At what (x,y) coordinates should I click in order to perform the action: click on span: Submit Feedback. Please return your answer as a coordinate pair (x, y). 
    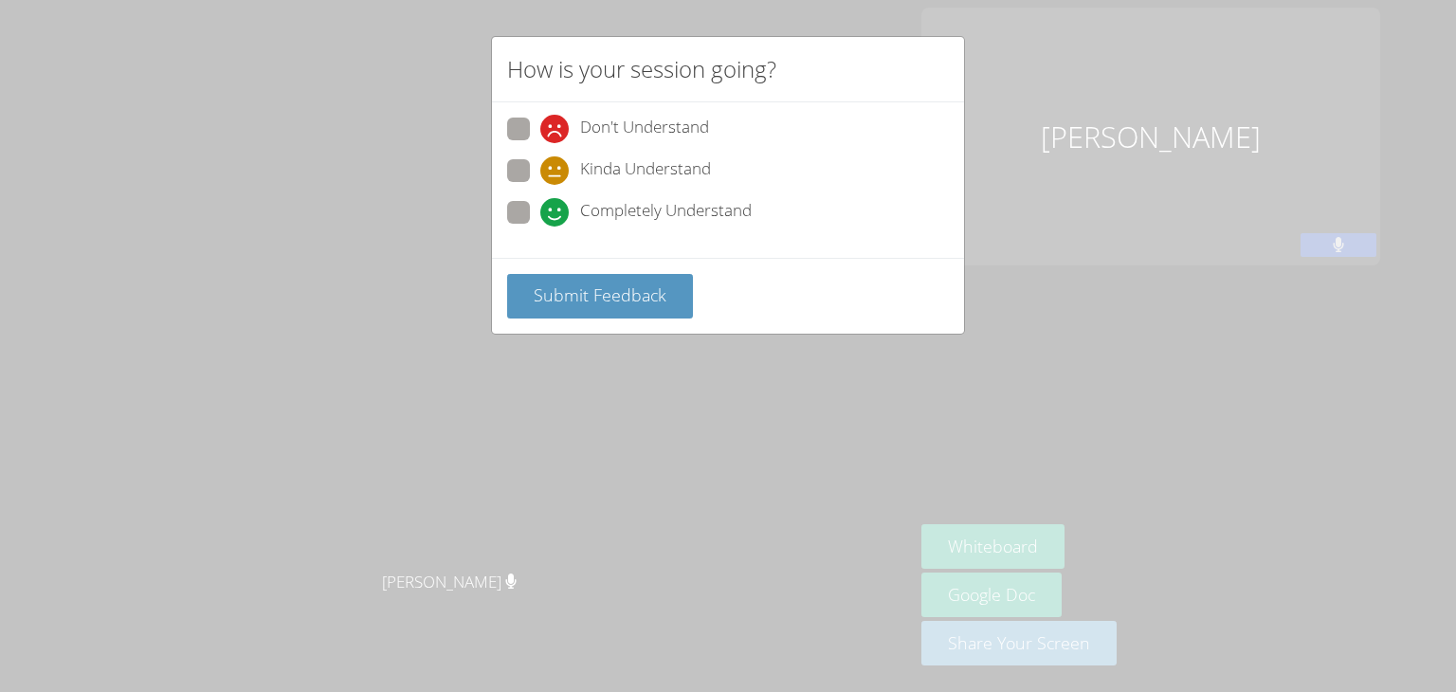
    Looking at the image, I should click on (600, 295).